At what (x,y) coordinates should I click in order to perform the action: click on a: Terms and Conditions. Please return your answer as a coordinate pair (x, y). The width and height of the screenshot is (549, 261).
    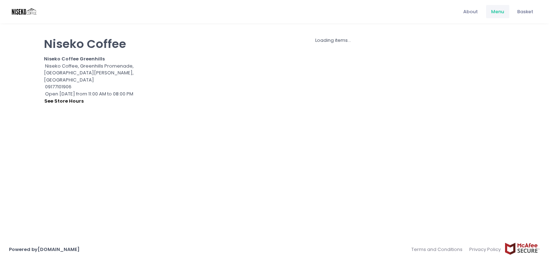
    Looking at the image, I should click on (438, 249).